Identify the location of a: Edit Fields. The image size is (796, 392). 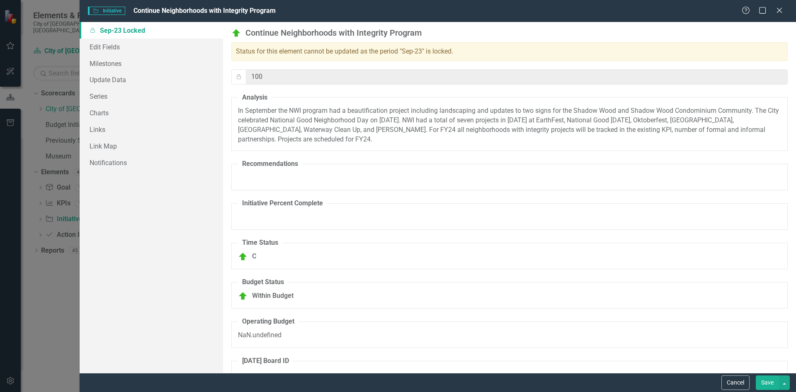
(151, 47).